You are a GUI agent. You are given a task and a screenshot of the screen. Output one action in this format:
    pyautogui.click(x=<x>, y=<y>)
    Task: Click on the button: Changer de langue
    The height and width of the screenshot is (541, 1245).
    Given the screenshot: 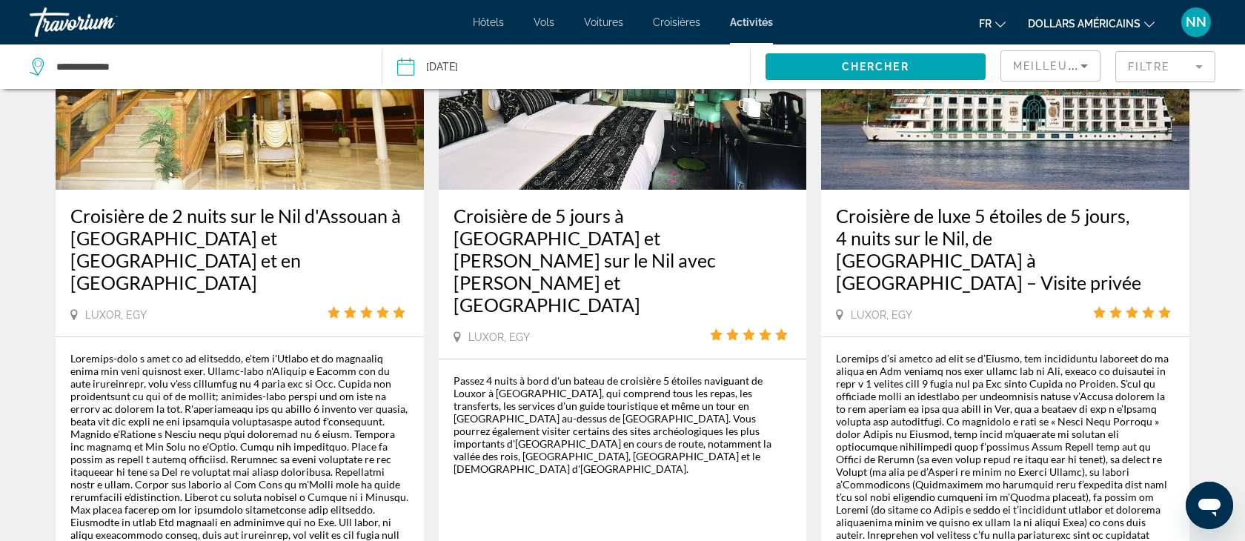 What is the action you would take?
    pyautogui.click(x=992, y=23)
    